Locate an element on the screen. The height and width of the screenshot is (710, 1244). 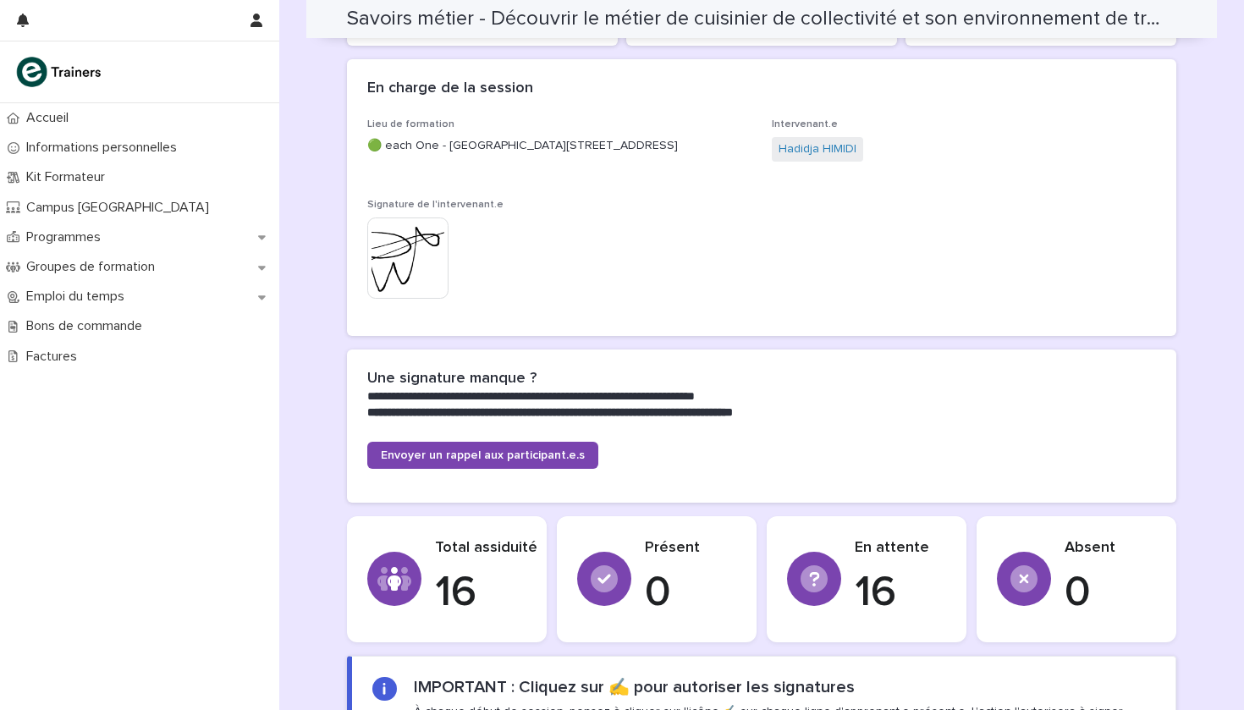
a: Hadidja HIMIDI is located at coordinates (818, 149).